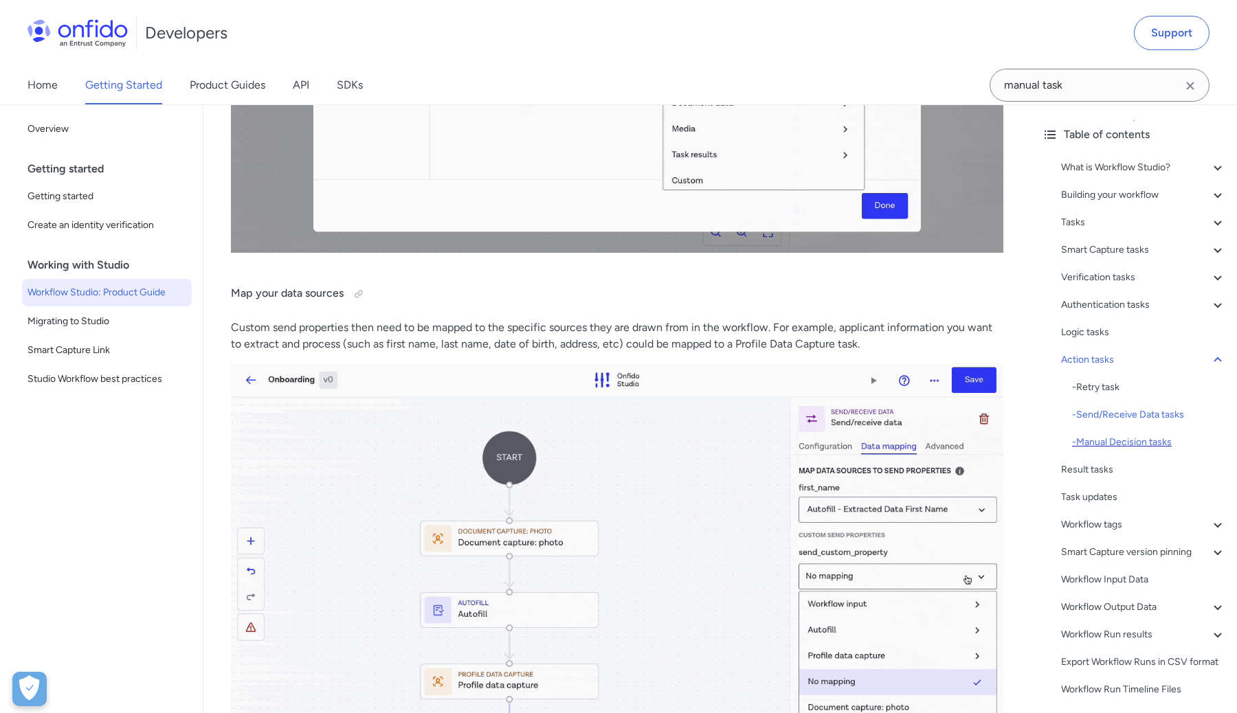 This screenshot has height=713, width=1237. What do you see at coordinates (43, 85) in the screenshot?
I see `a: Home` at bounding box center [43, 85].